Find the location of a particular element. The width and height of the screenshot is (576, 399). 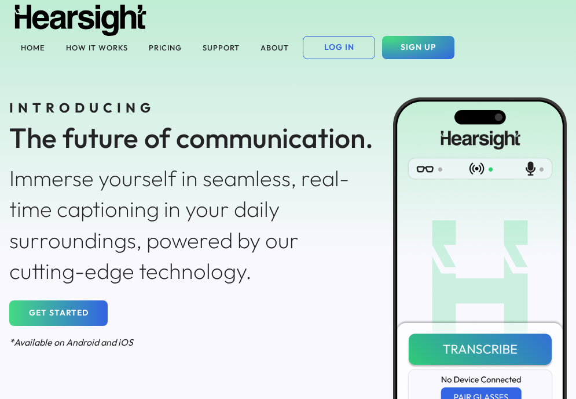

button: SUPPORT is located at coordinates (221, 48).